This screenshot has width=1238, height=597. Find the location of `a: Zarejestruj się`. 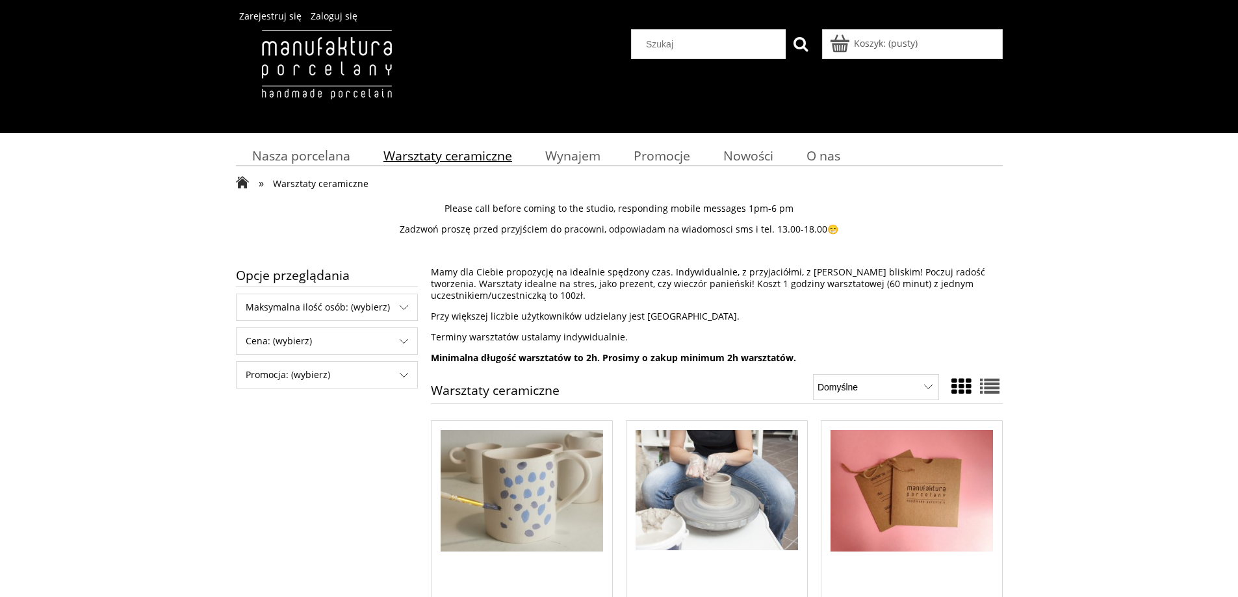

a: Zarejestruj się is located at coordinates (270, 16).